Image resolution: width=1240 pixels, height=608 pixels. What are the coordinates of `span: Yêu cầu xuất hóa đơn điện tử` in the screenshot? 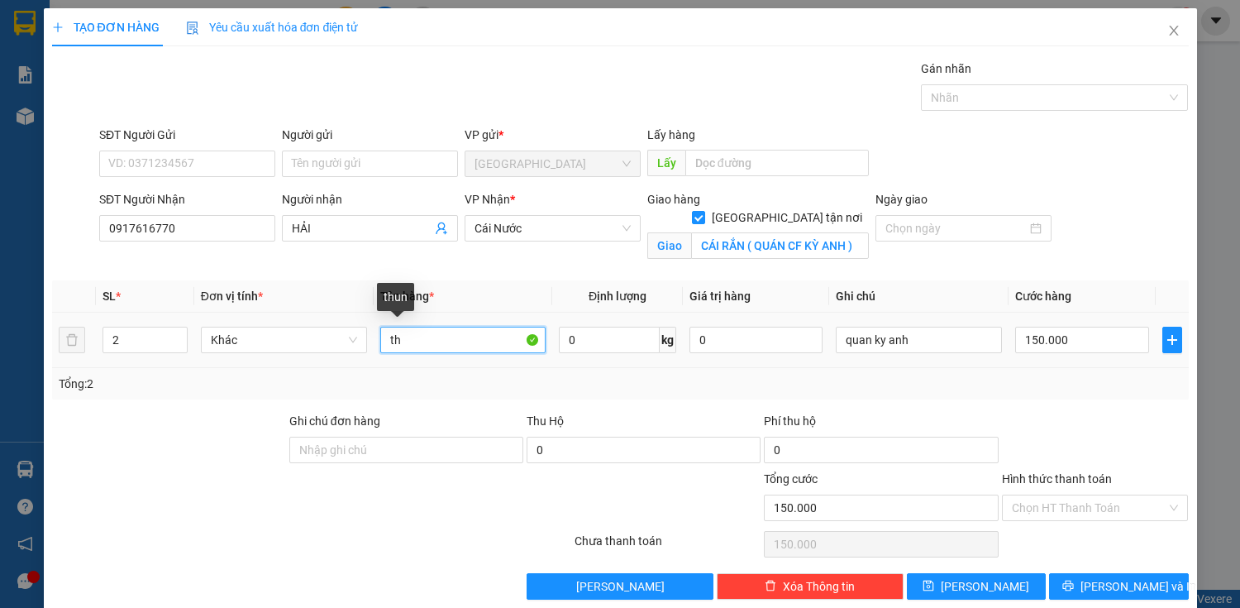 It's located at (272, 27).